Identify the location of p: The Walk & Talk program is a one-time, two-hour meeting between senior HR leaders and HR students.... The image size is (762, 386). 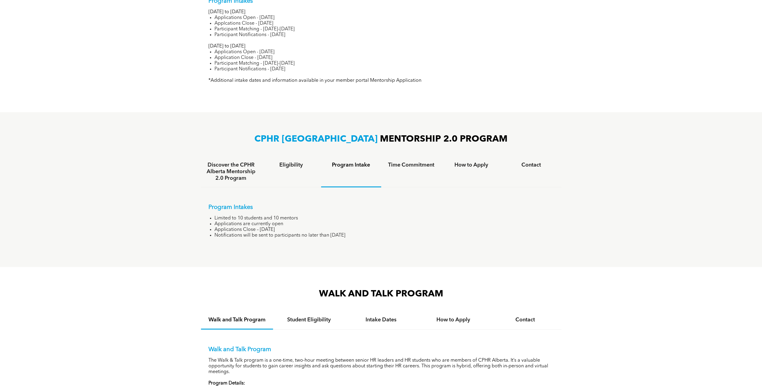
(381, 366).